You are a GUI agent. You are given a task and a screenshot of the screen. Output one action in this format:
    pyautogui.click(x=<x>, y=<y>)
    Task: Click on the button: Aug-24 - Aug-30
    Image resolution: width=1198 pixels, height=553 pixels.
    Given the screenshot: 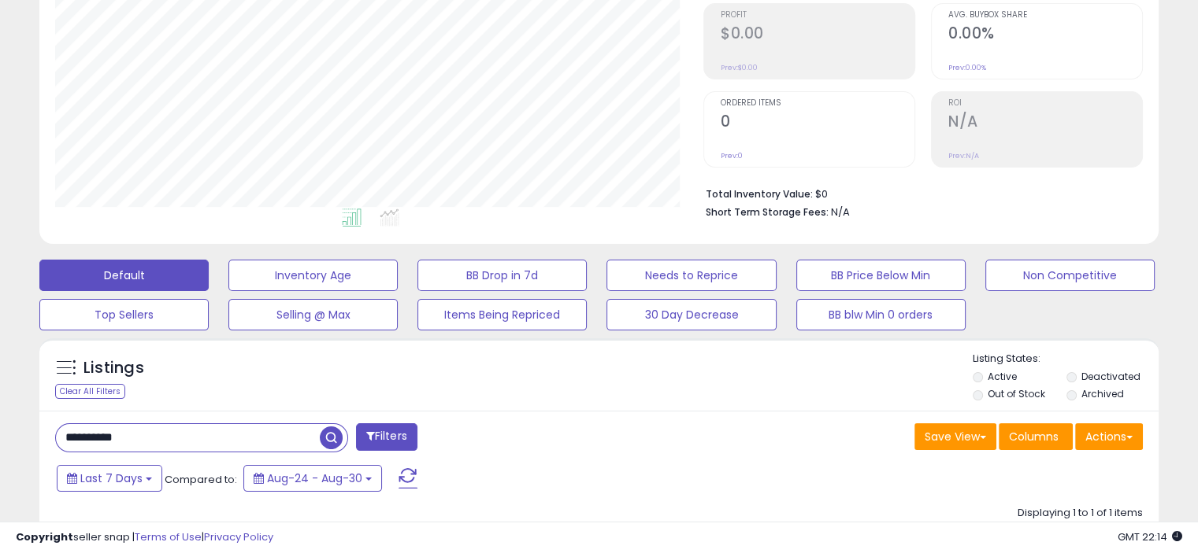 What is the action you would take?
    pyautogui.click(x=313, y=479)
    